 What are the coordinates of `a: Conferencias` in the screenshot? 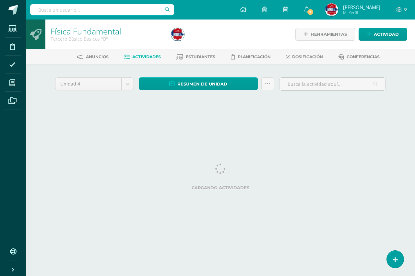 It's located at (359, 57).